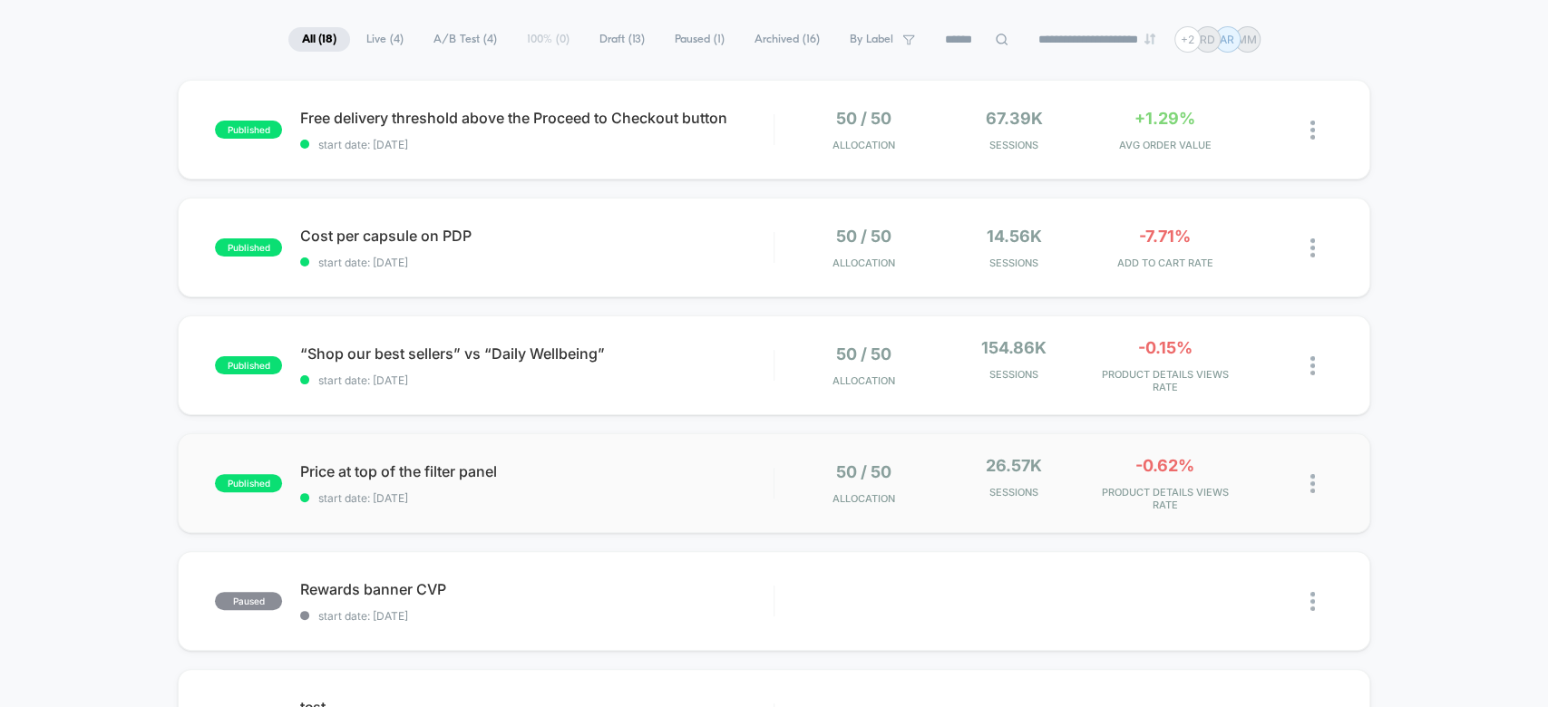 The image size is (1548, 707). Describe the element at coordinates (1164, 118) in the screenshot. I see `span: +1.29%` at that location.